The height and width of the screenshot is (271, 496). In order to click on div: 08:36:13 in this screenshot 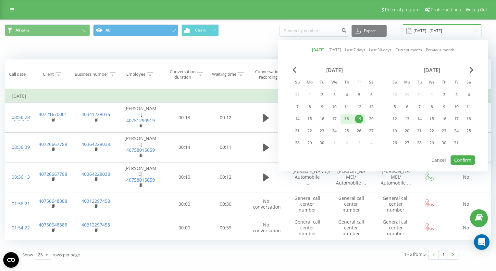, I will do `click(18, 177)`.